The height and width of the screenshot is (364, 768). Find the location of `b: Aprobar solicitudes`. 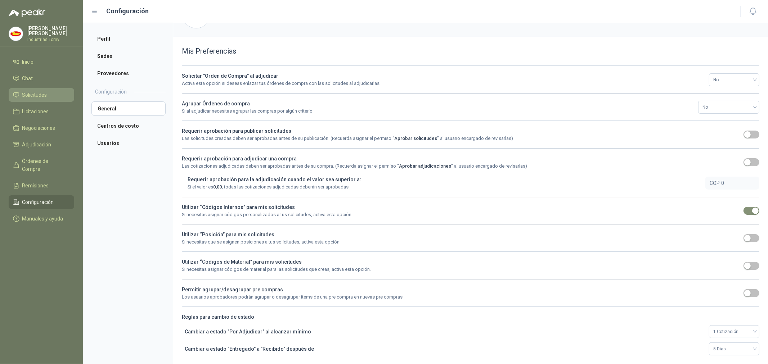

b: Aprobar solicitudes is located at coordinates (415, 138).